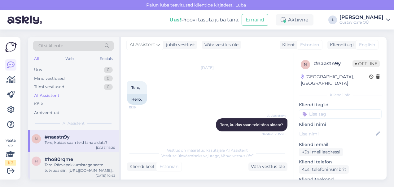 The height and width of the screenshot is (187, 394). I want to click on p: Kliendi tag'id, so click(340, 104).